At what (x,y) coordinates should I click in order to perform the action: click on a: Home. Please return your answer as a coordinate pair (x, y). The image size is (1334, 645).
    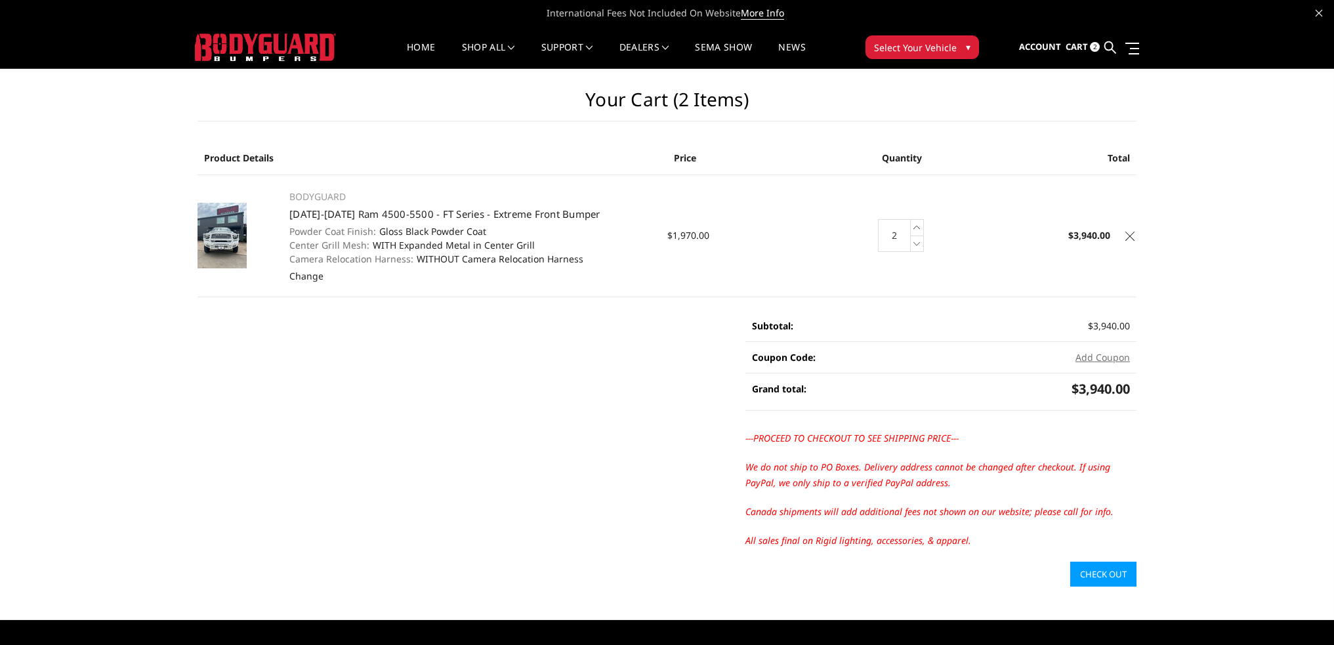
    Looking at the image, I should click on (421, 55).